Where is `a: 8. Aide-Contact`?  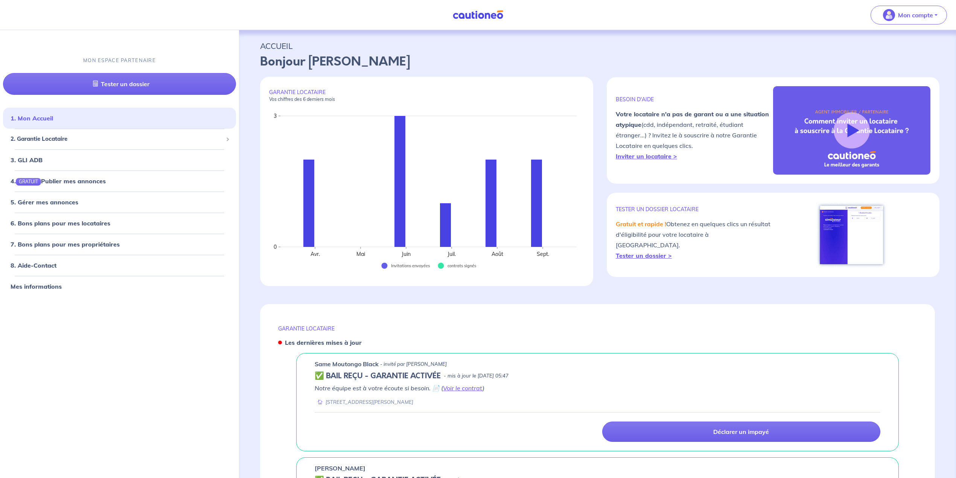
a: 8. Aide-Contact is located at coordinates (33, 265).